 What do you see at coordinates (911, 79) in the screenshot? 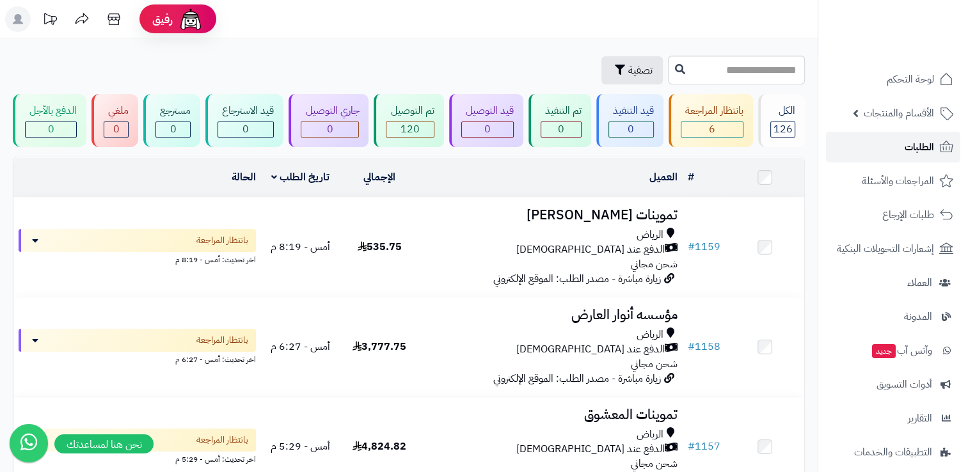
I see `span: لوحة التحكم` at bounding box center [911, 79].